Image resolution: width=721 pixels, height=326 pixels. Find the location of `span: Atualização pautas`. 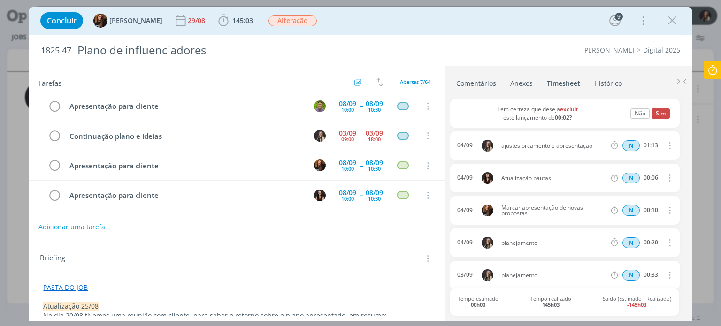

span: Atualização pautas is located at coordinates (554, 178).